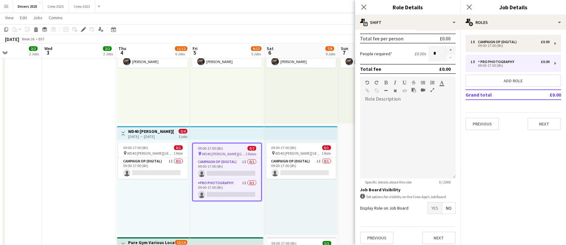 The width and height of the screenshot is (566, 245). Describe the element at coordinates (48, 52) in the screenshot. I see `span: 3` at that location.